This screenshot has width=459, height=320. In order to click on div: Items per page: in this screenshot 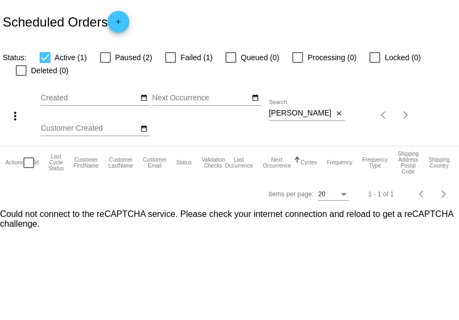, I will do `click(291, 194)`.